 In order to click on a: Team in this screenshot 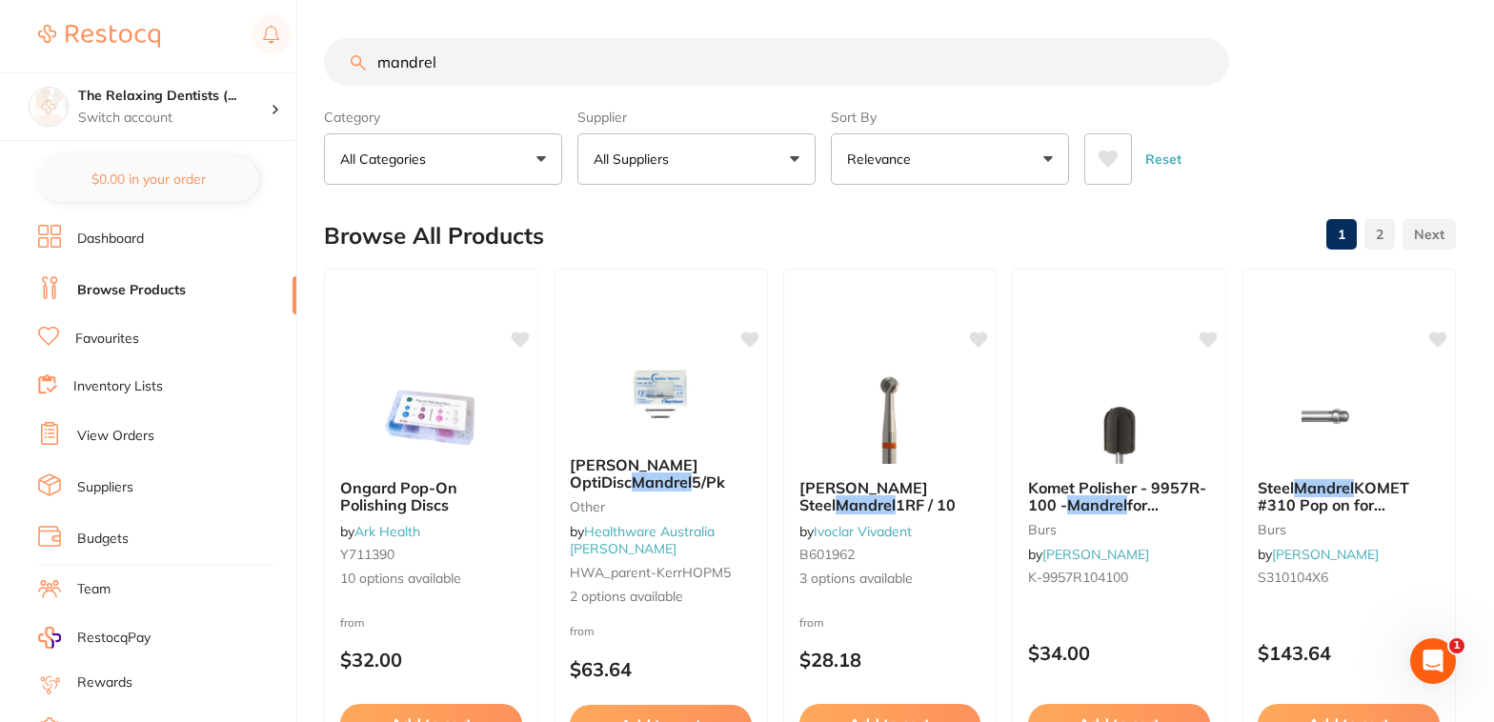, I will do `click(93, 590)`.